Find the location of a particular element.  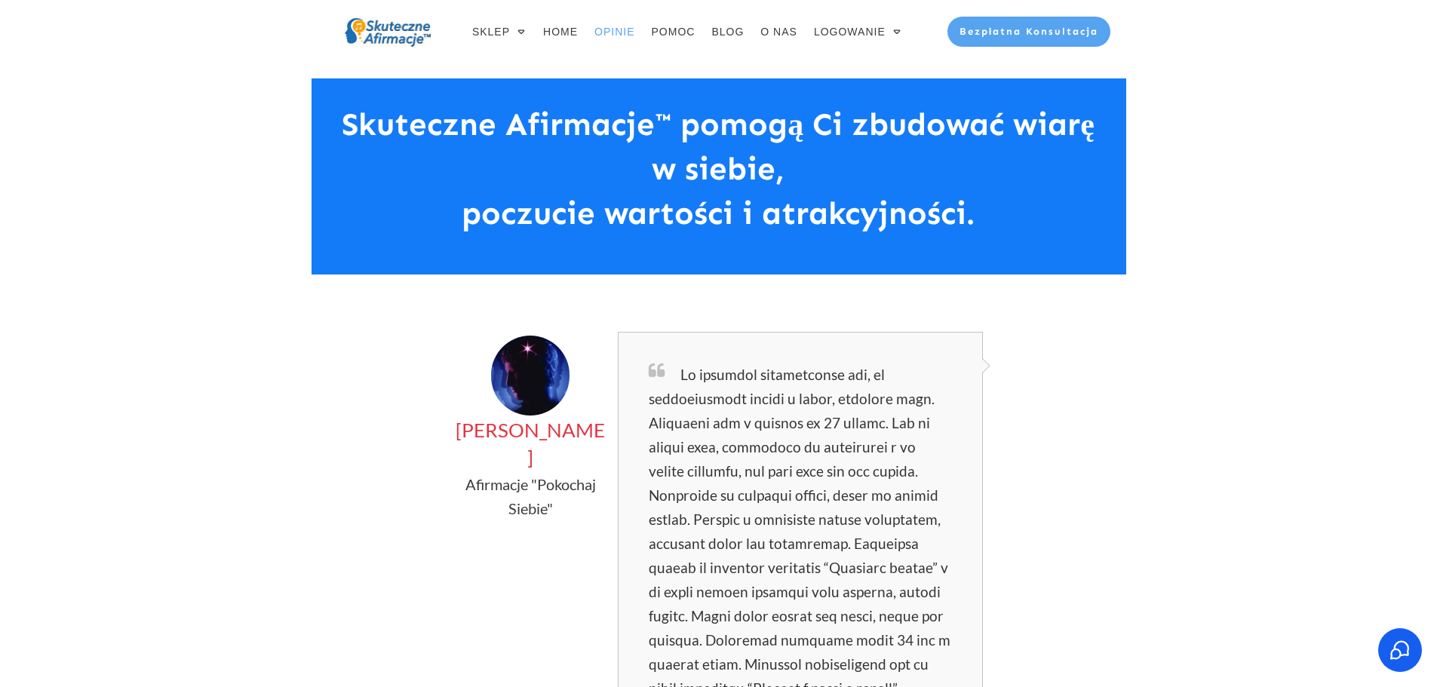

span: POMOC is located at coordinates (673, 32).